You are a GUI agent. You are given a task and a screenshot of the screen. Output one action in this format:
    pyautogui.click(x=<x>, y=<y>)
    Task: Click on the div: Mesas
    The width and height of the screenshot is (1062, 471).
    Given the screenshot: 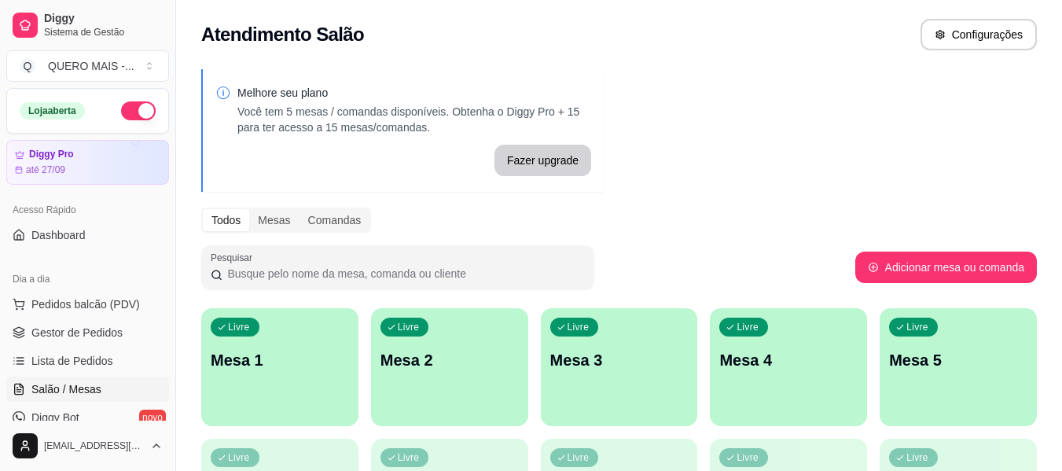 What is the action you would take?
    pyautogui.click(x=274, y=220)
    